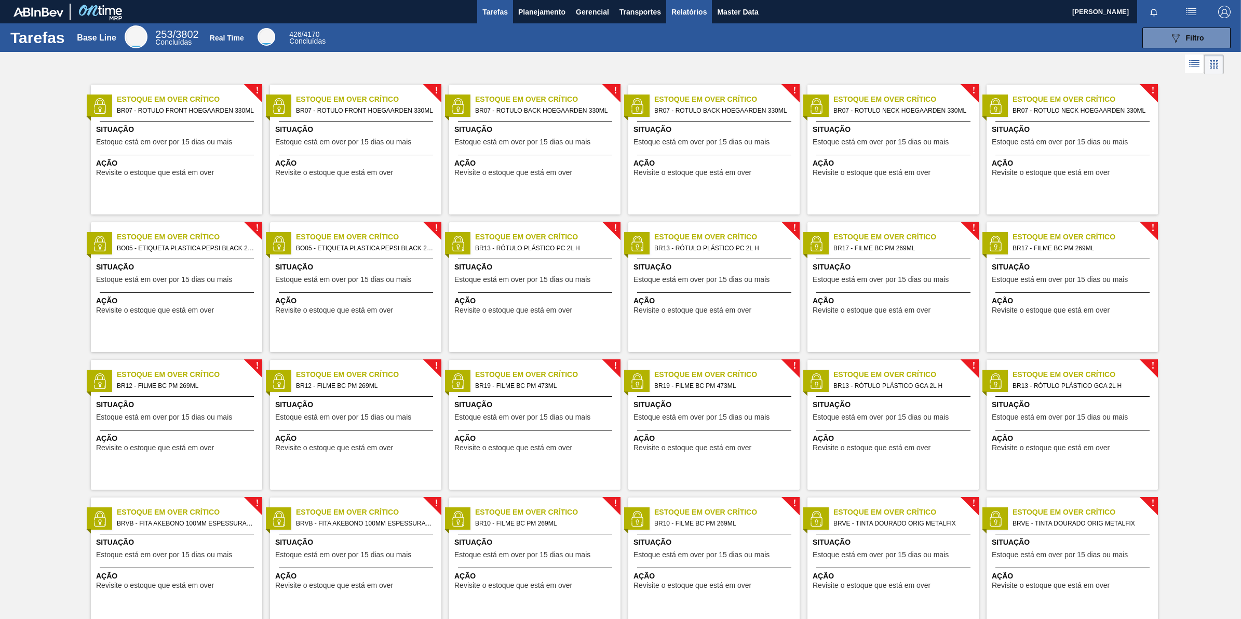 The height and width of the screenshot is (619, 1241). What do you see at coordinates (1195, 38) in the screenshot?
I see `span: Filtro` at bounding box center [1195, 38].